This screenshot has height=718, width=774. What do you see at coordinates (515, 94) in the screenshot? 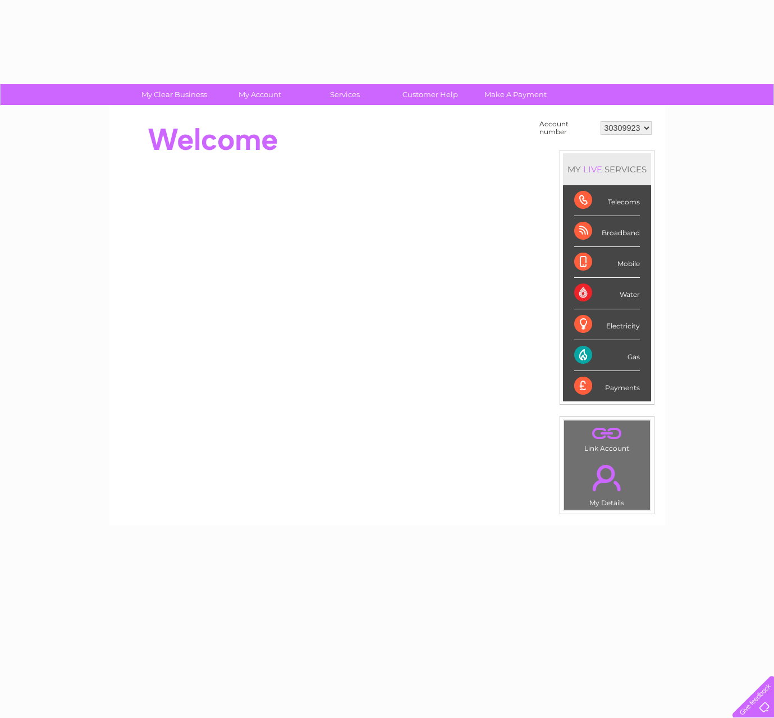
I see `a: Make A Payment` at bounding box center [515, 94].